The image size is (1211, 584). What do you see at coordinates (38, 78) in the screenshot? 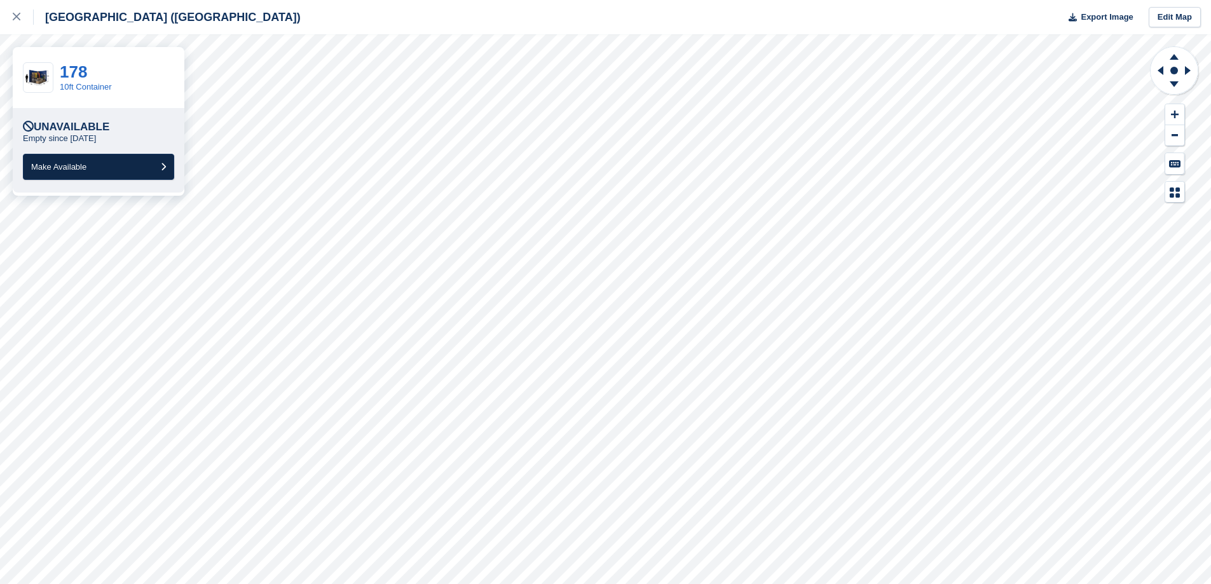
I see `img: manston.png` at bounding box center [38, 78].